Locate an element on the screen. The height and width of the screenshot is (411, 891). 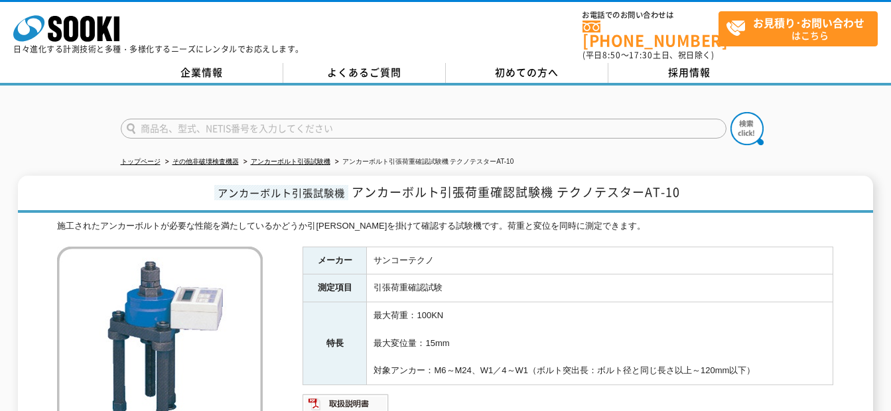
span: 初めての方へ is located at coordinates (527, 72).